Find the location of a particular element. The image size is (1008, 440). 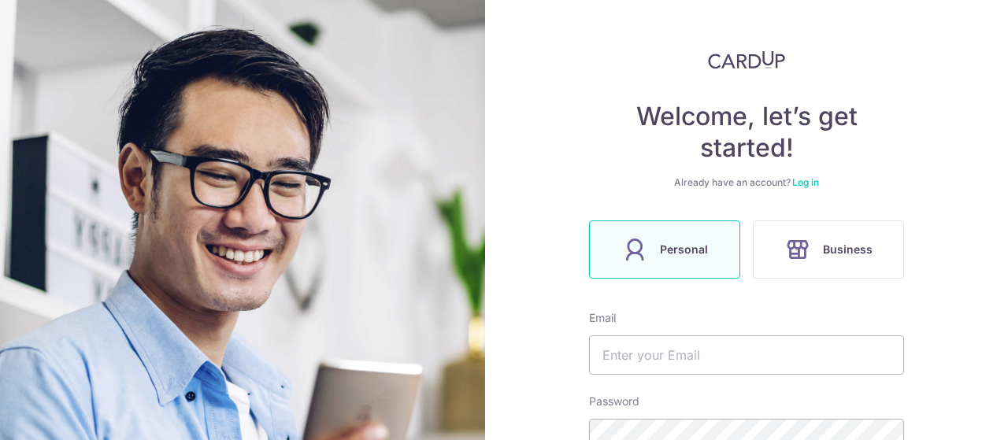

input: Enter your Email is located at coordinates (747, 355).